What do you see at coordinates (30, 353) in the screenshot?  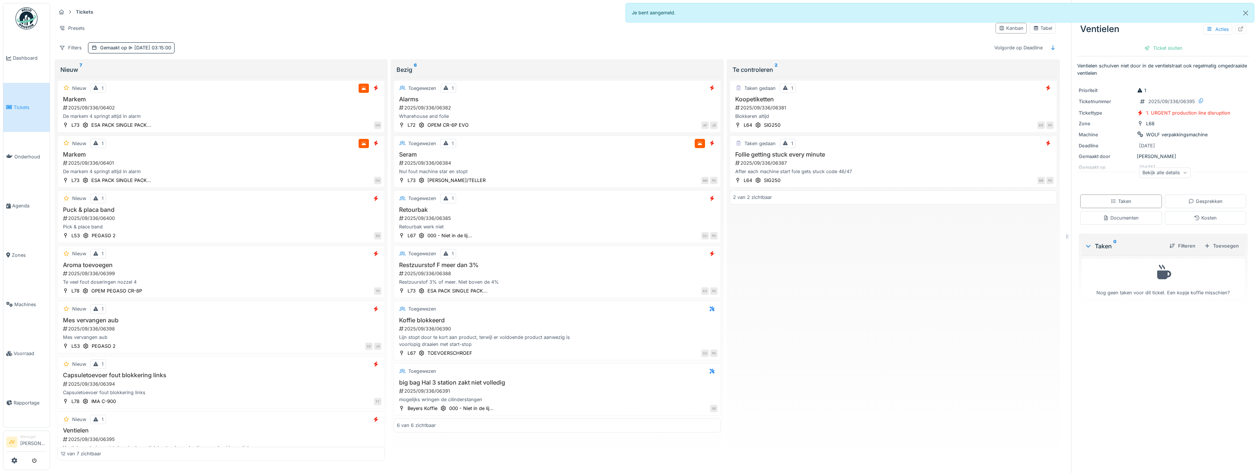 I see `span: Voorraad` at bounding box center [30, 353].